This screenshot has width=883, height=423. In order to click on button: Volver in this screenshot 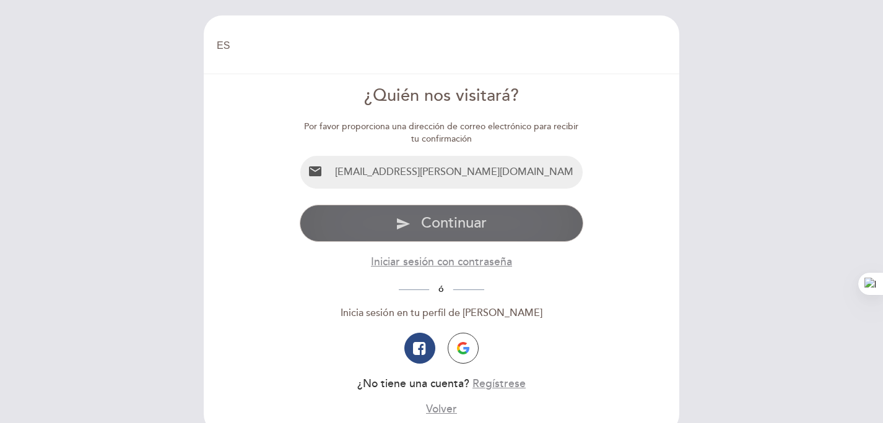, I will do `click(441, 409)`.